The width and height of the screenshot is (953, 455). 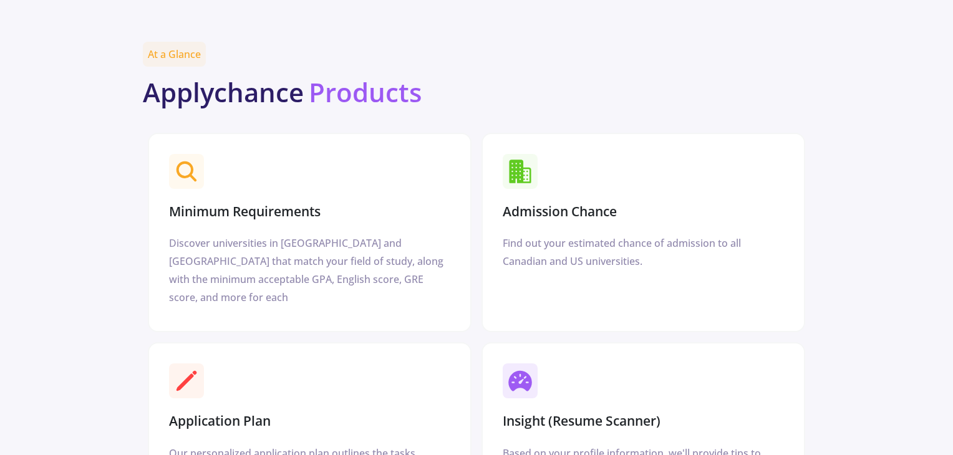 I want to click on h3: Admission Chance, so click(x=559, y=211).